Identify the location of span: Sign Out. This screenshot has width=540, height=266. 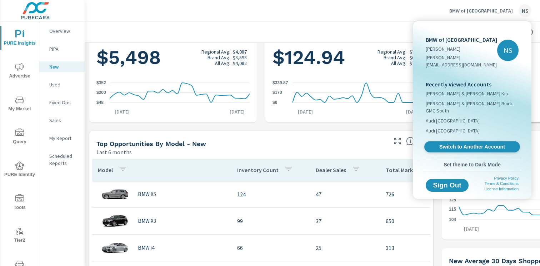
(447, 185).